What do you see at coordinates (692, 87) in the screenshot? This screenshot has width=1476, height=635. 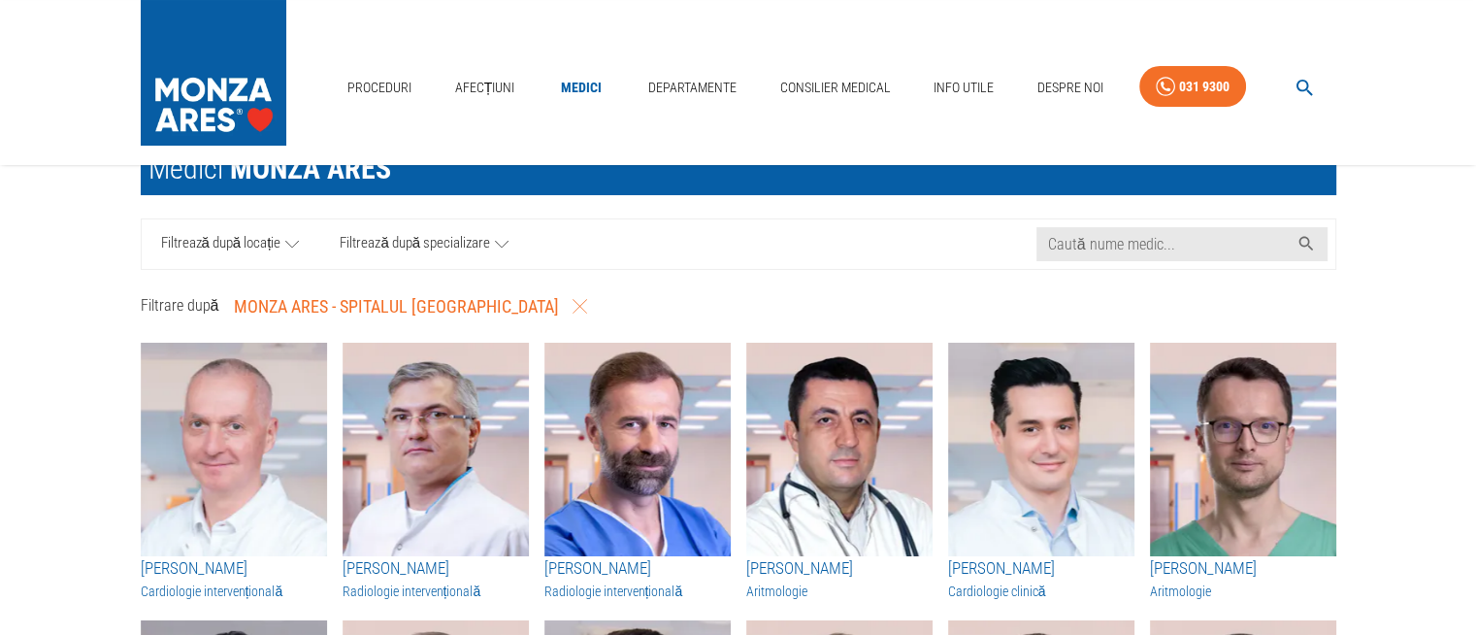 I see `a: Departamente` at bounding box center [692, 87].